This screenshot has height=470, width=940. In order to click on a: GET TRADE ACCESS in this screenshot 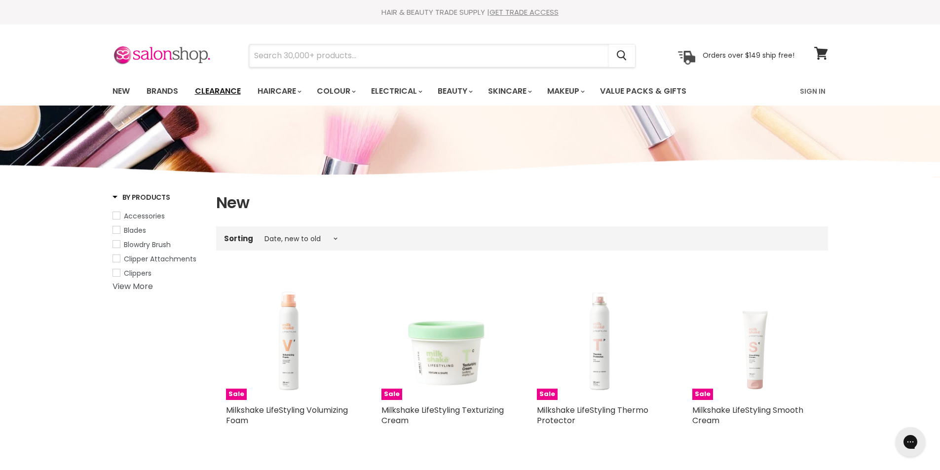, I will do `click(524, 12)`.